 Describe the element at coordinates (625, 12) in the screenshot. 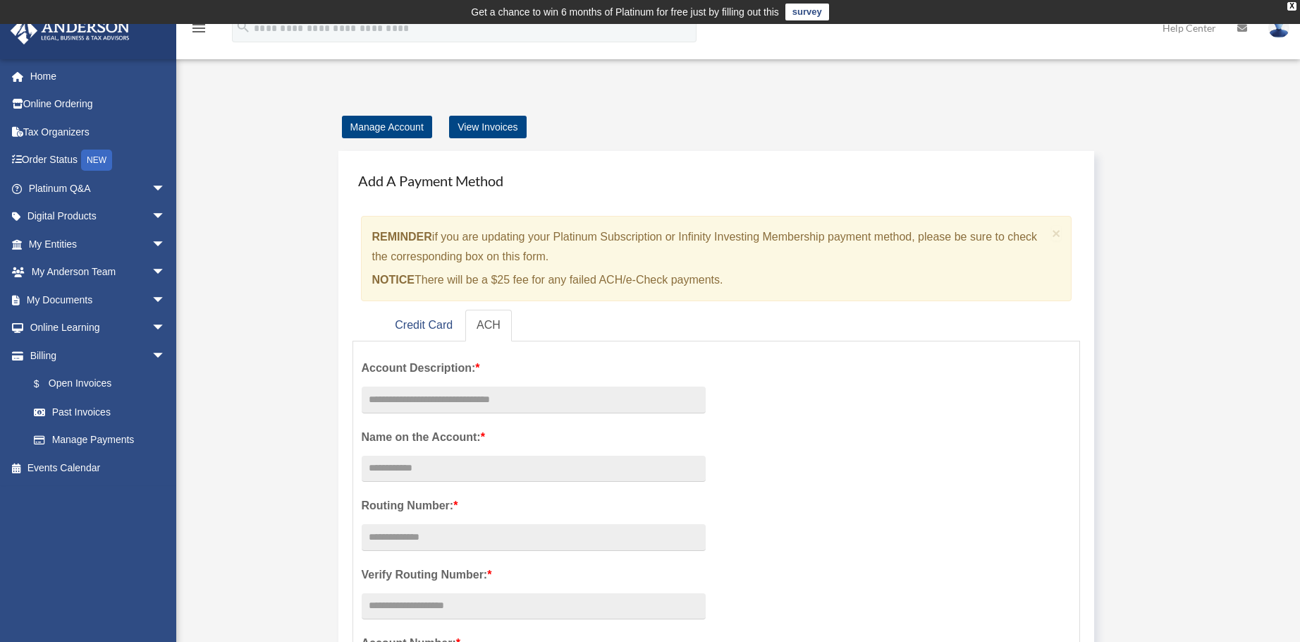

I see `div: Get a chance to win 6 months of Platinum for free just by filling out this` at that location.